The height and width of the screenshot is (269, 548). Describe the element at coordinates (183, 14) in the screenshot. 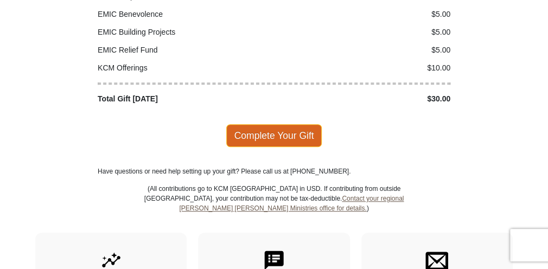

I see `div: EMIC Benevolence` at that location.